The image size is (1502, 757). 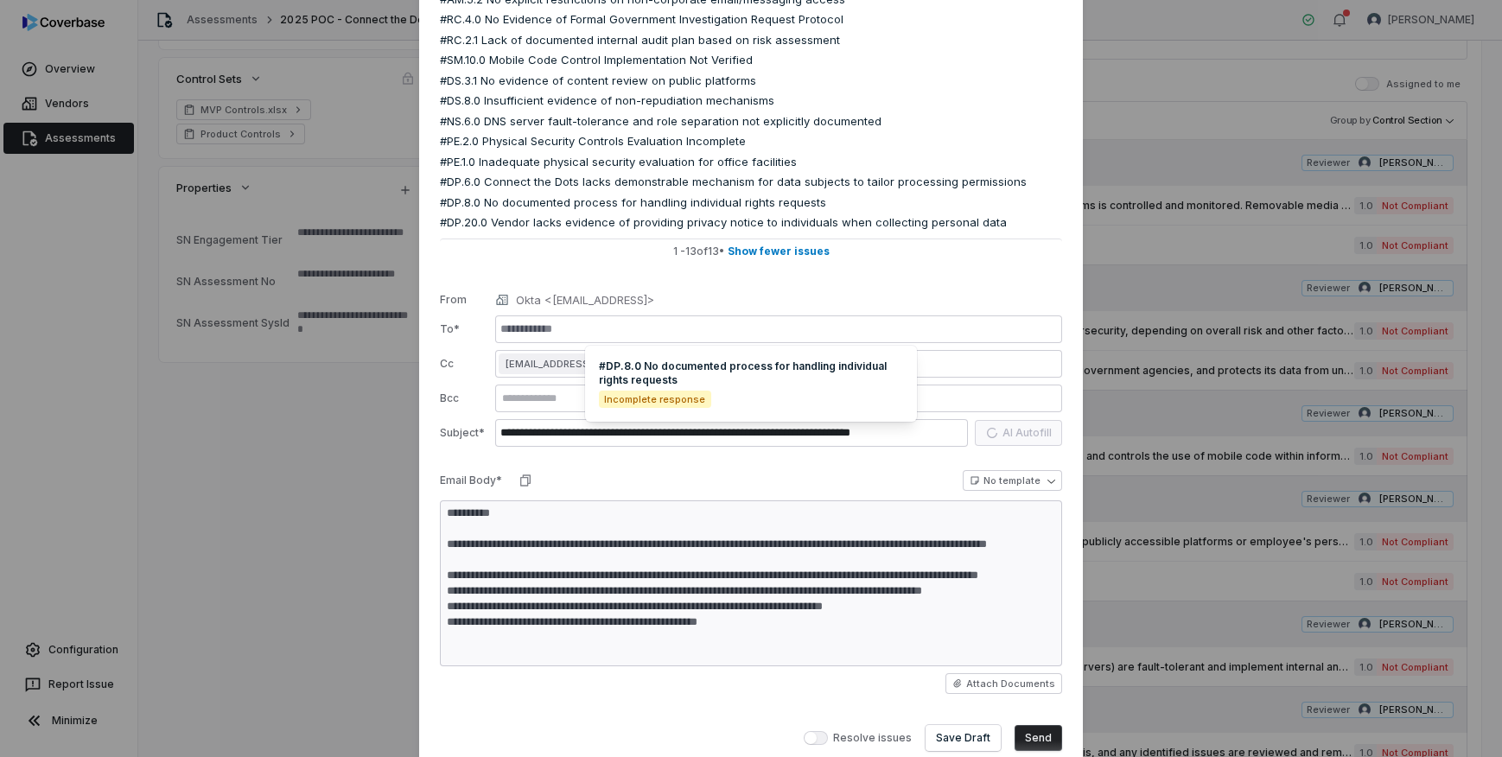 I want to click on button: Save Draft, so click(x=963, y=738).